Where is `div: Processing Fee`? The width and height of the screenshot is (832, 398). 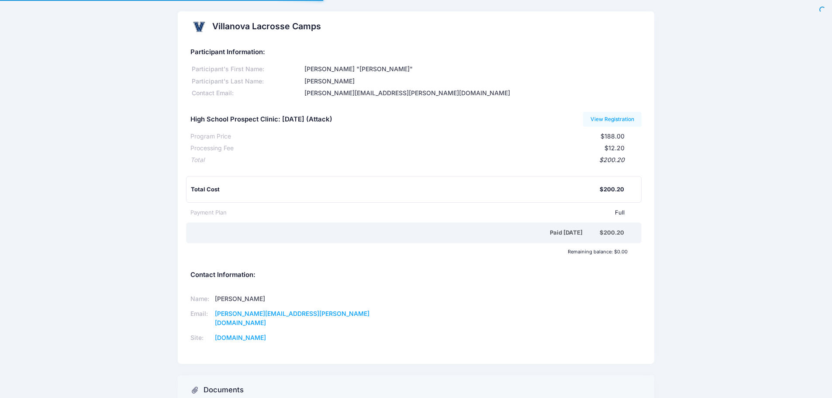
div: Processing Fee is located at coordinates (212, 148).